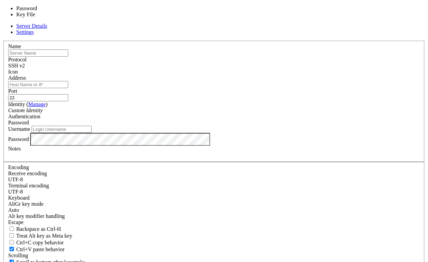  Describe the element at coordinates (12, 249) in the screenshot. I see `input: Ctrl+V paste behavior` at that location.